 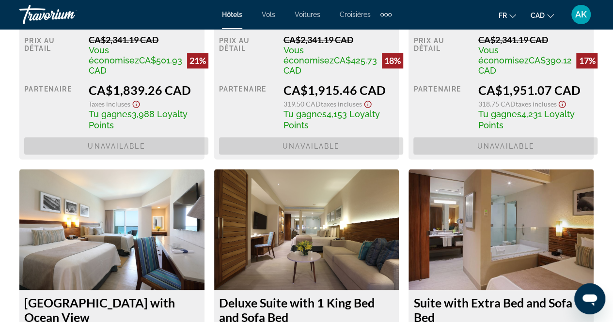 What do you see at coordinates (198, 61) in the screenshot?
I see `div: 21%` at bounding box center [198, 61].